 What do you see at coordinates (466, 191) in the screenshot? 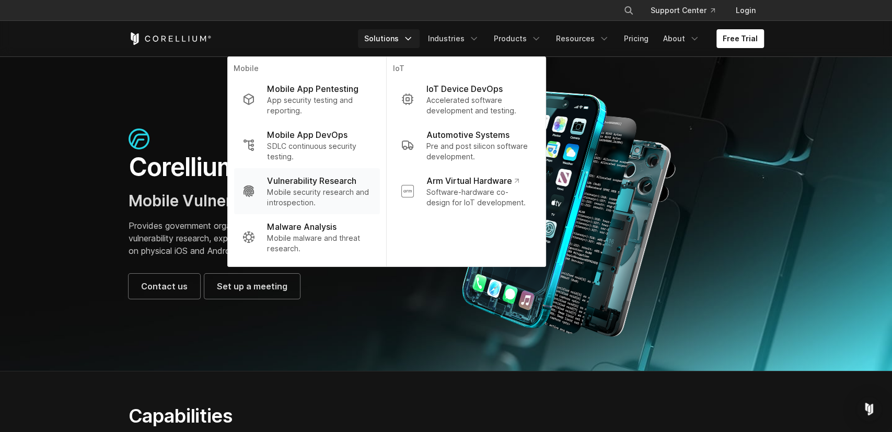
I see `a: Arm Virtual Hardware Software-hardware co-design for IoT development.` at bounding box center [466, 191].